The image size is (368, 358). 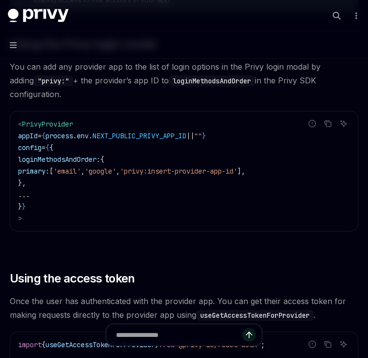 What do you see at coordinates (83, 136) in the screenshot?
I see `span: env` at bounding box center [83, 136].